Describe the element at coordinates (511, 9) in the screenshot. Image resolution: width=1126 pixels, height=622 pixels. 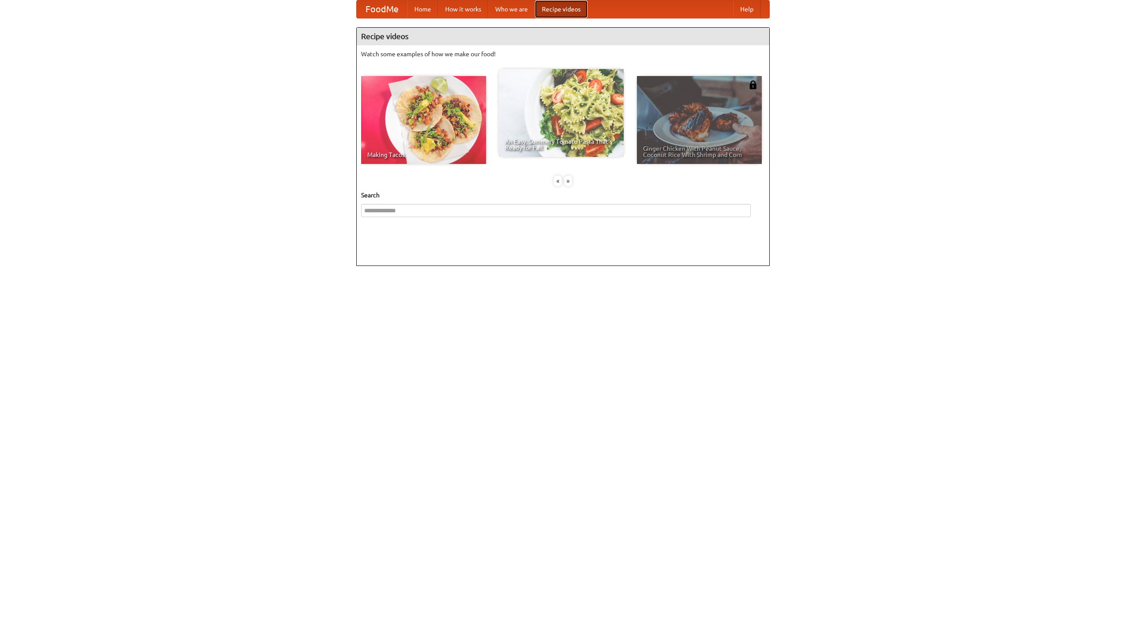
I see `a: Who we are` at that location.